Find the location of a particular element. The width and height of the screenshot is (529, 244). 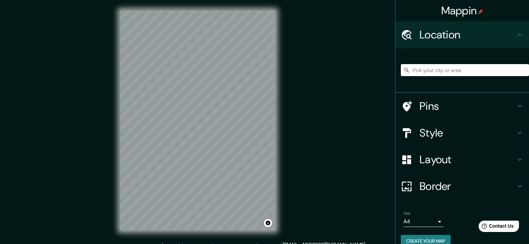

div: Location is located at coordinates (462, 35).